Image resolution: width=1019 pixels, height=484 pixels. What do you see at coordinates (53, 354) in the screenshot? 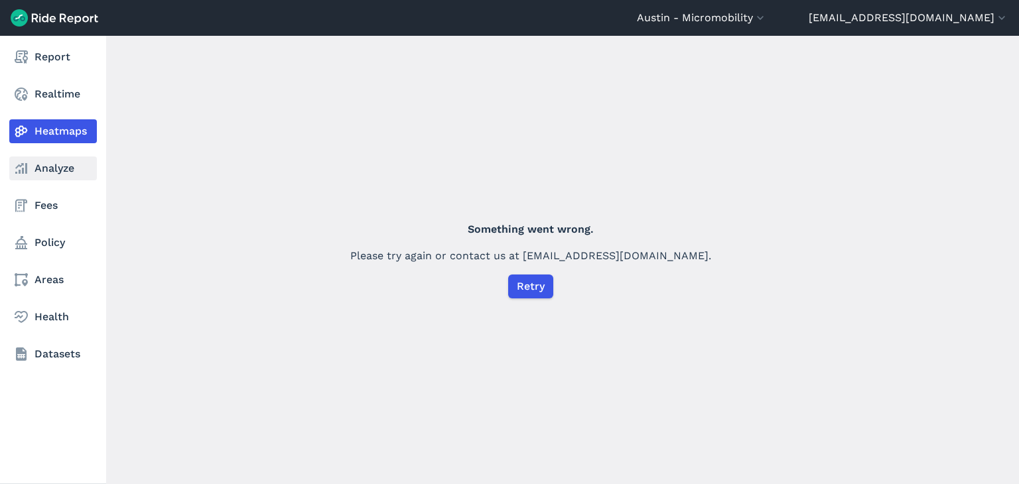
I see `a: Datasets` at bounding box center [53, 354].